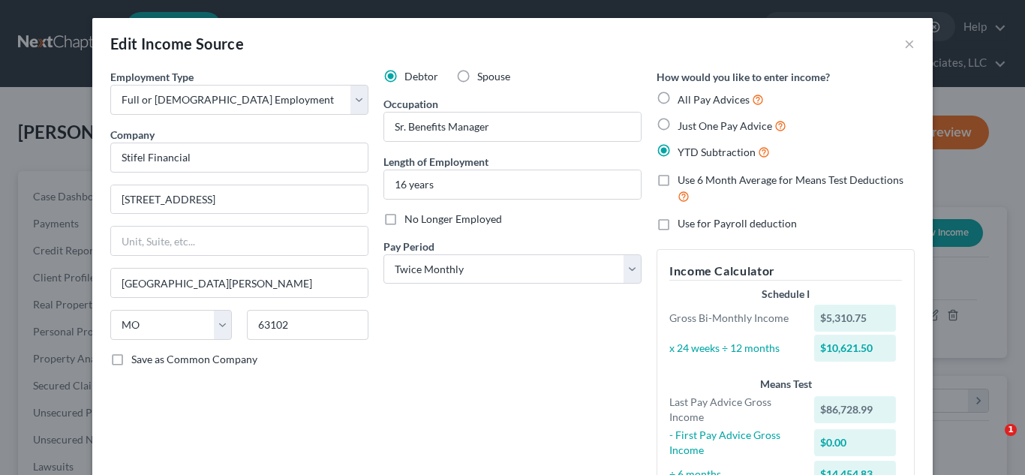 The width and height of the screenshot is (1025, 475). I want to click on span: Employment Type, so click(152, 77).